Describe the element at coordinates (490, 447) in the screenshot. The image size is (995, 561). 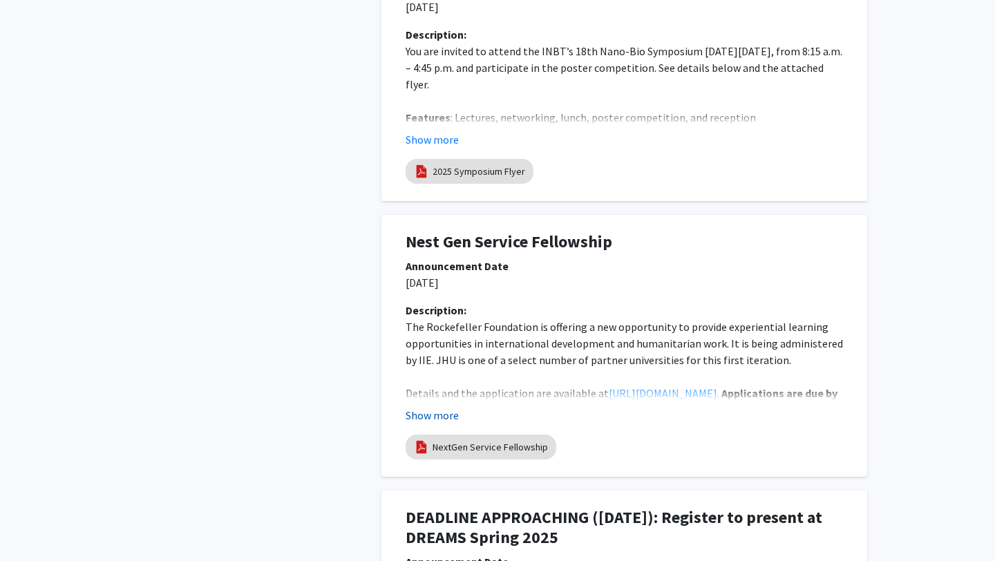
I see `a: NextGen Service Fellowship` at that location.